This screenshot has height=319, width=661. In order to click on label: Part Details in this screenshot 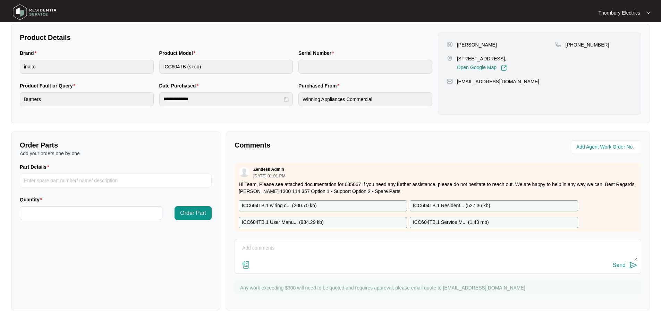, I will do `click(36, 167)`.